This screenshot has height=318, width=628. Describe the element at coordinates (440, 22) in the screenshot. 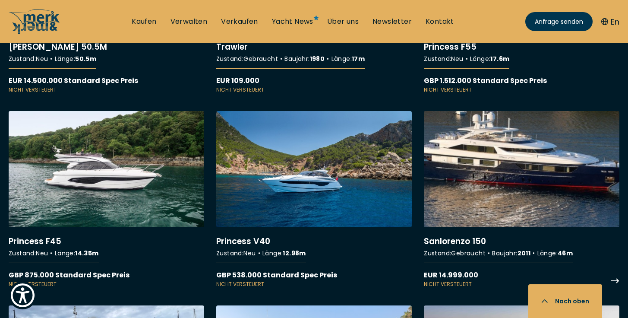

I see `a: Kontakt` at that location.